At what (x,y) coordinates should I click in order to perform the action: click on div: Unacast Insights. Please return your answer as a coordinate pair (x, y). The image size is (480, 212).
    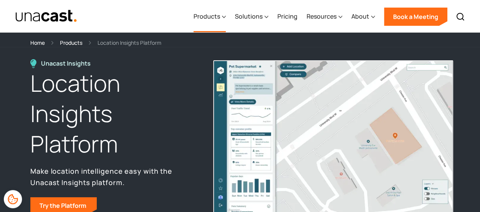
    Looking at the image, I should click on (68, 63).